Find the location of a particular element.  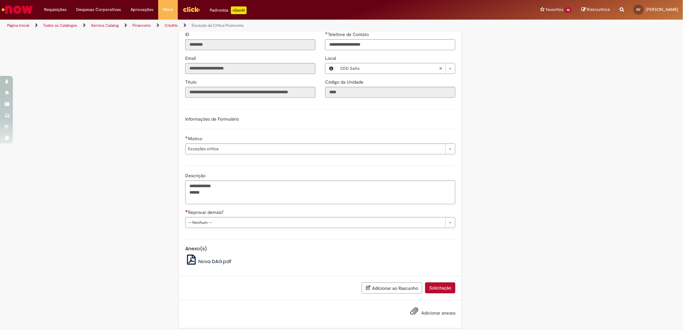

label: Somente leitura - ID is located at coordinates (188, 34).